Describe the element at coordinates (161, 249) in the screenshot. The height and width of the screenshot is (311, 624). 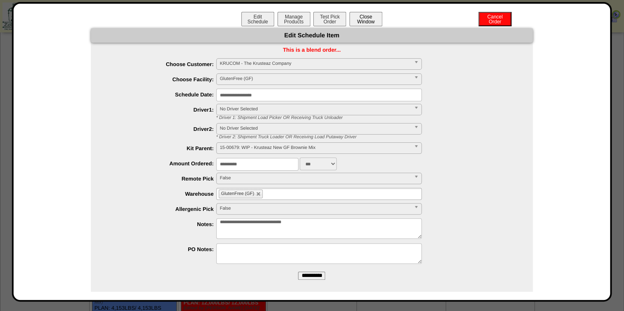
I see `label: PO Notes:` at that location.